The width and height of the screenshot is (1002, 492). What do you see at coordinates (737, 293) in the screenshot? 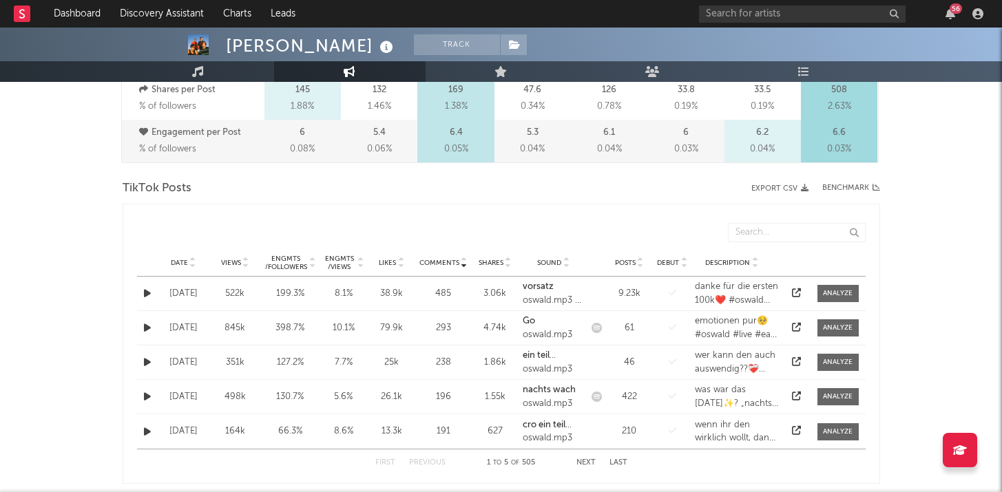
I see `div: danke für die ersten 100k❤️ #oswald #vorsatz #melodictechno #techno #viral @Revelle` at bounding box center [737, 293].